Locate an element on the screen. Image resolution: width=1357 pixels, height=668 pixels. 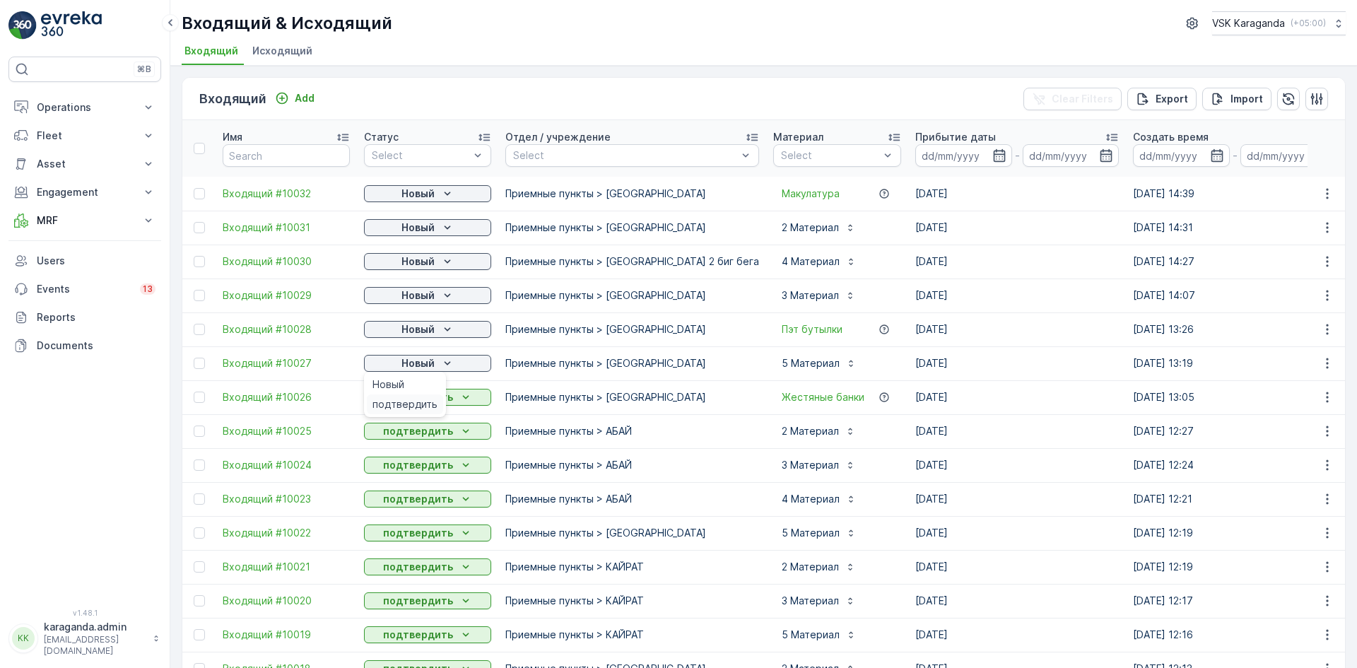
button: Import is located at coordinates (1237, 99).